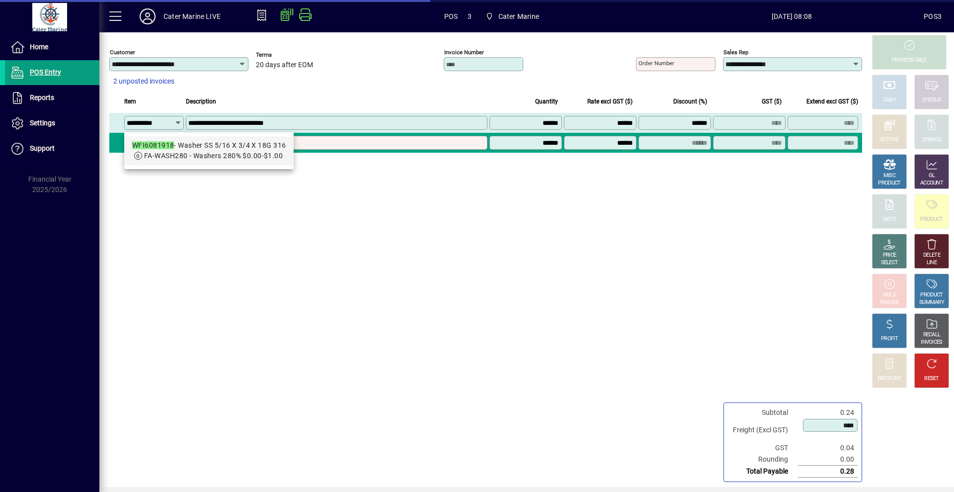 The width and height of the screenshot is (954, 492). I want to click on div: RESET, so click(932, 378).